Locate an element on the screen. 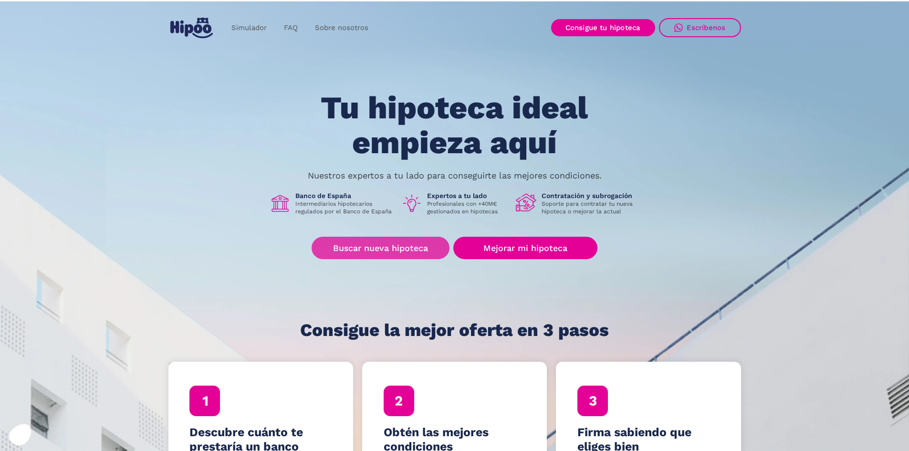 The width and height of the screenshot is (909, 451). a: Simulador is located at coordinates (249, 28).